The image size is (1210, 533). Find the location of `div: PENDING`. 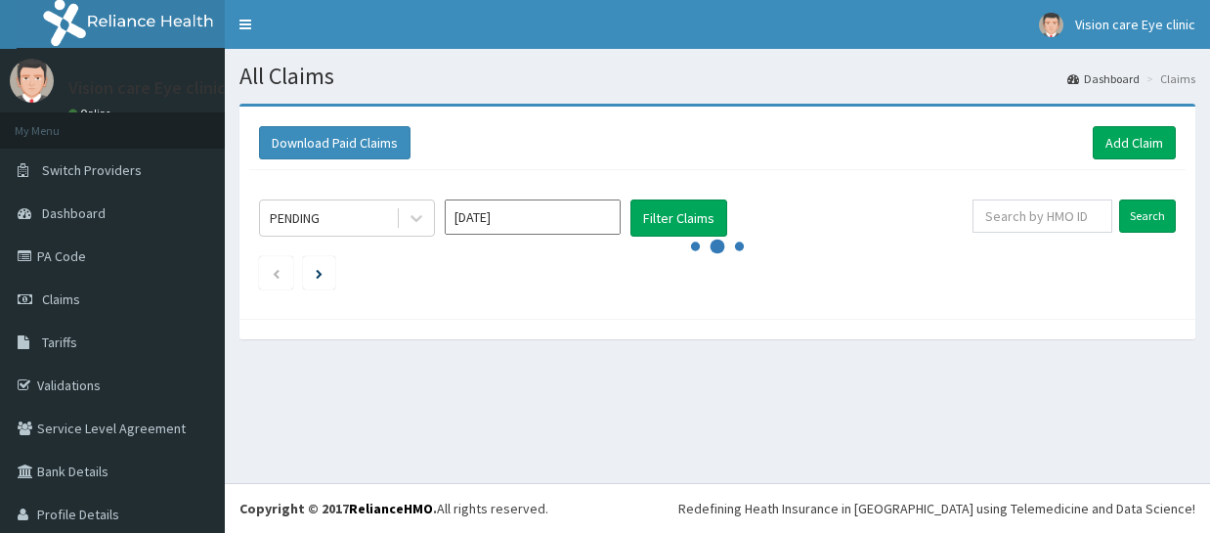

div: PENDING is located at coordinates (294, 218).